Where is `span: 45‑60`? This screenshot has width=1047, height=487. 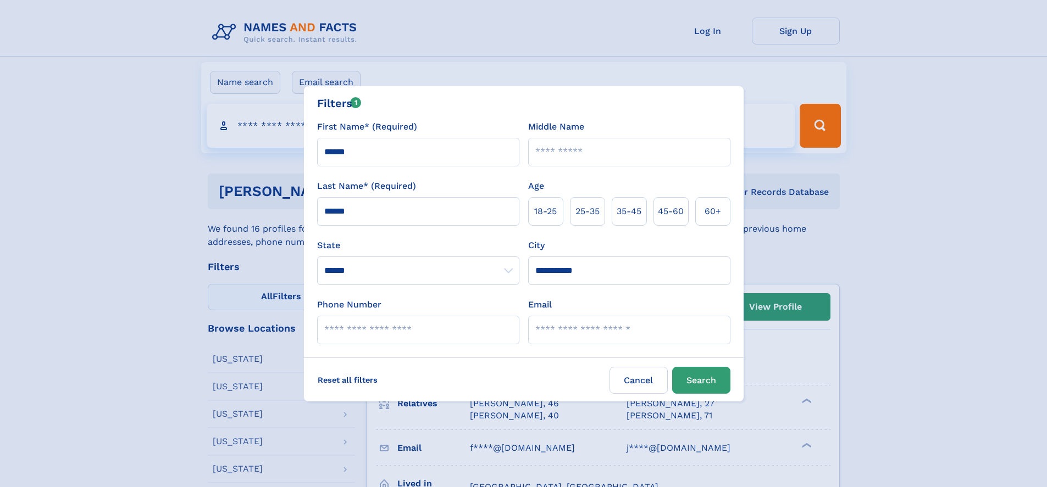 span: 45‑60 is located at coordinates (670, 212).